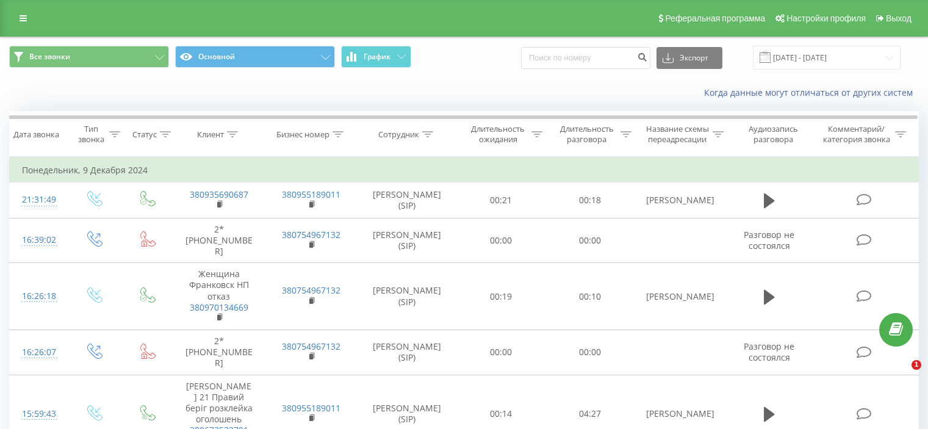 This screenshot has height=429, width=928. I want to click on div: 16:26:18, so click(38, 296).